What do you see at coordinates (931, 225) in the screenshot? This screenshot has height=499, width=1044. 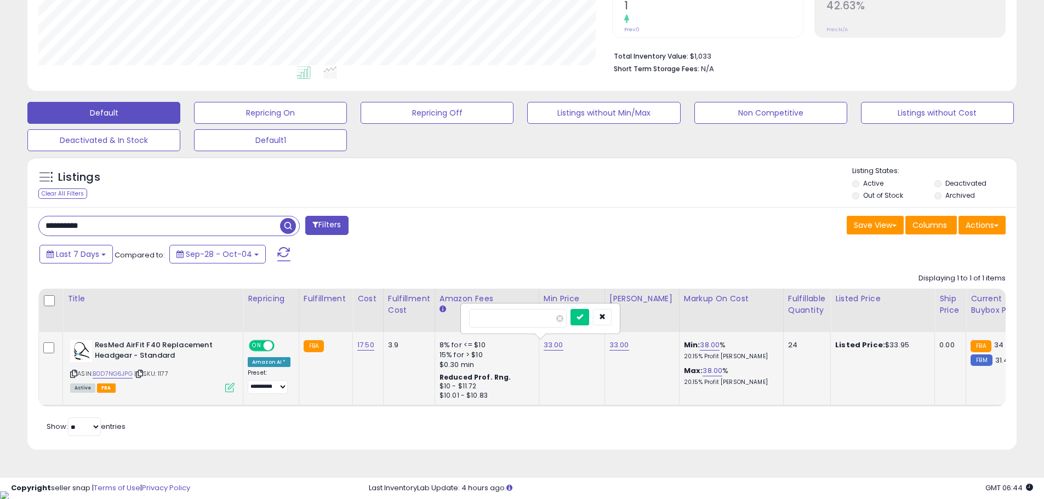 I see `button: Columns` at bounding box center [931, 225].